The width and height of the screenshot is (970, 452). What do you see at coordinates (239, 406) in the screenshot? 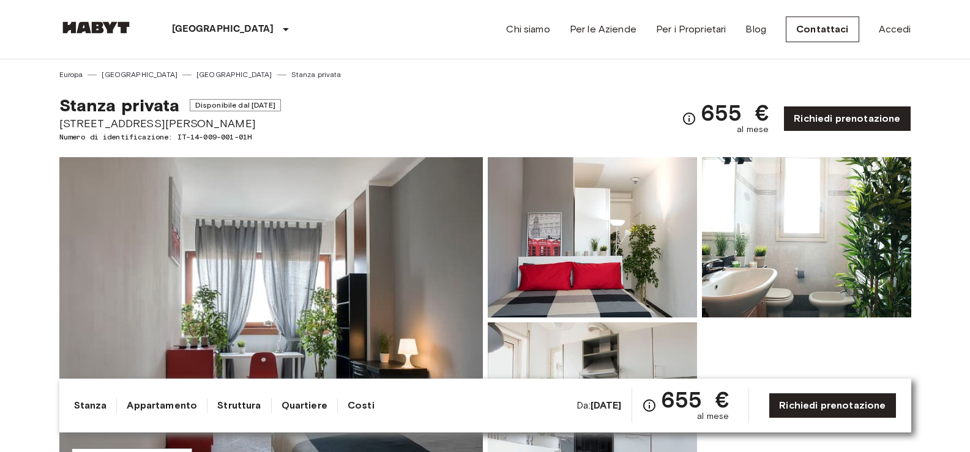
I see `a: Struttura` at bounding box center [239, 406].